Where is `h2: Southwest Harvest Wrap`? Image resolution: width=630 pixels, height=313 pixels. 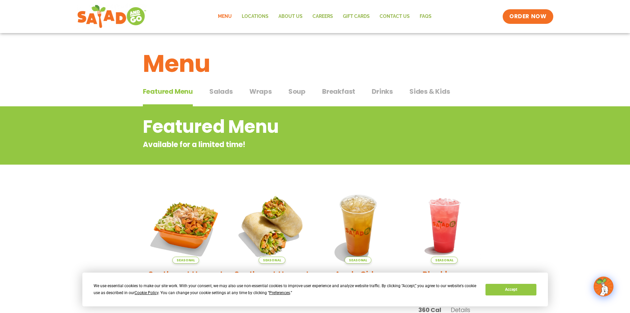
h2: Southwest Harvest Wrap is located at coordinates (272, 280).